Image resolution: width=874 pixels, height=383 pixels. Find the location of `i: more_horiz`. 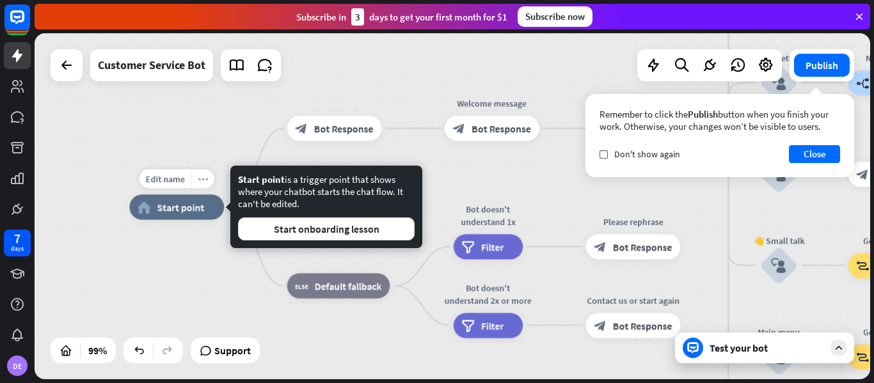

i: more_horiz is located at coordinates (203, 179).